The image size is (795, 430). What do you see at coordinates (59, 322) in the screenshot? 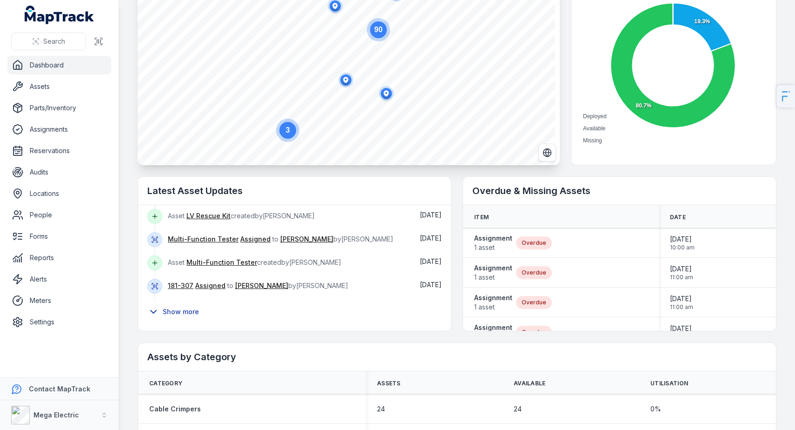
I see `a: Settings` at bounding box center [59, 322].